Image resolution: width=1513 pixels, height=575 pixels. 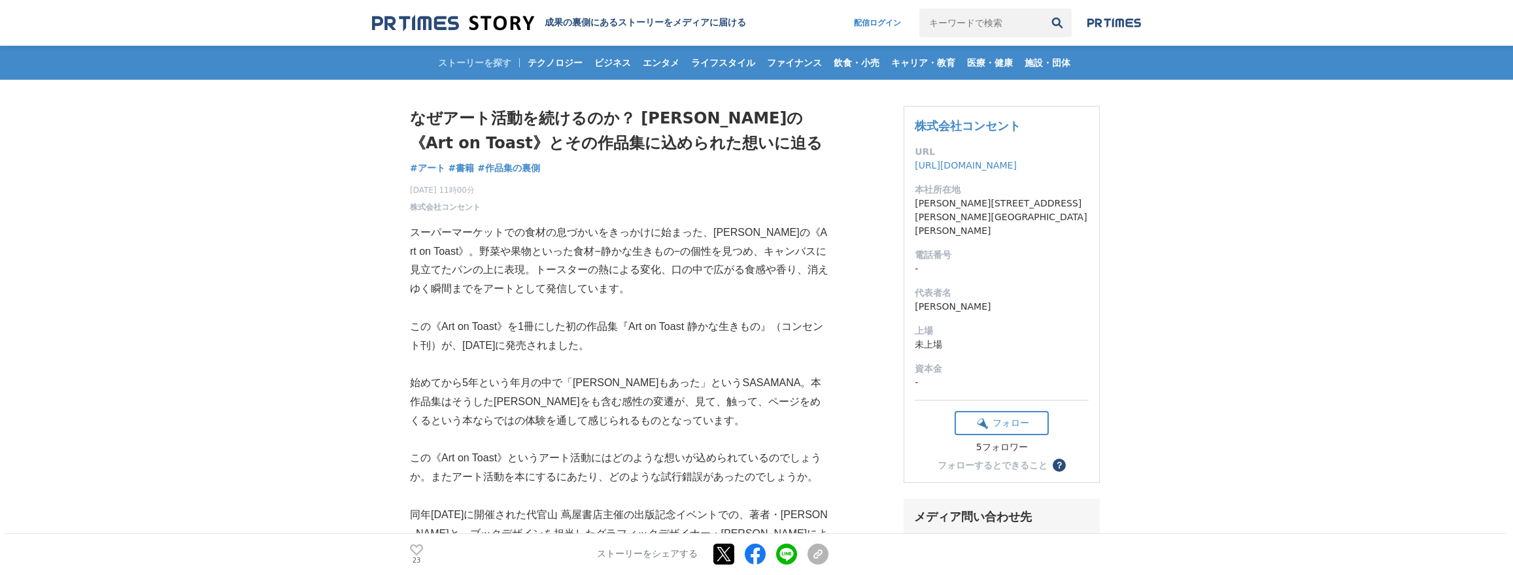 I want to click on dt: 上場, so click(x=1002, y=331).